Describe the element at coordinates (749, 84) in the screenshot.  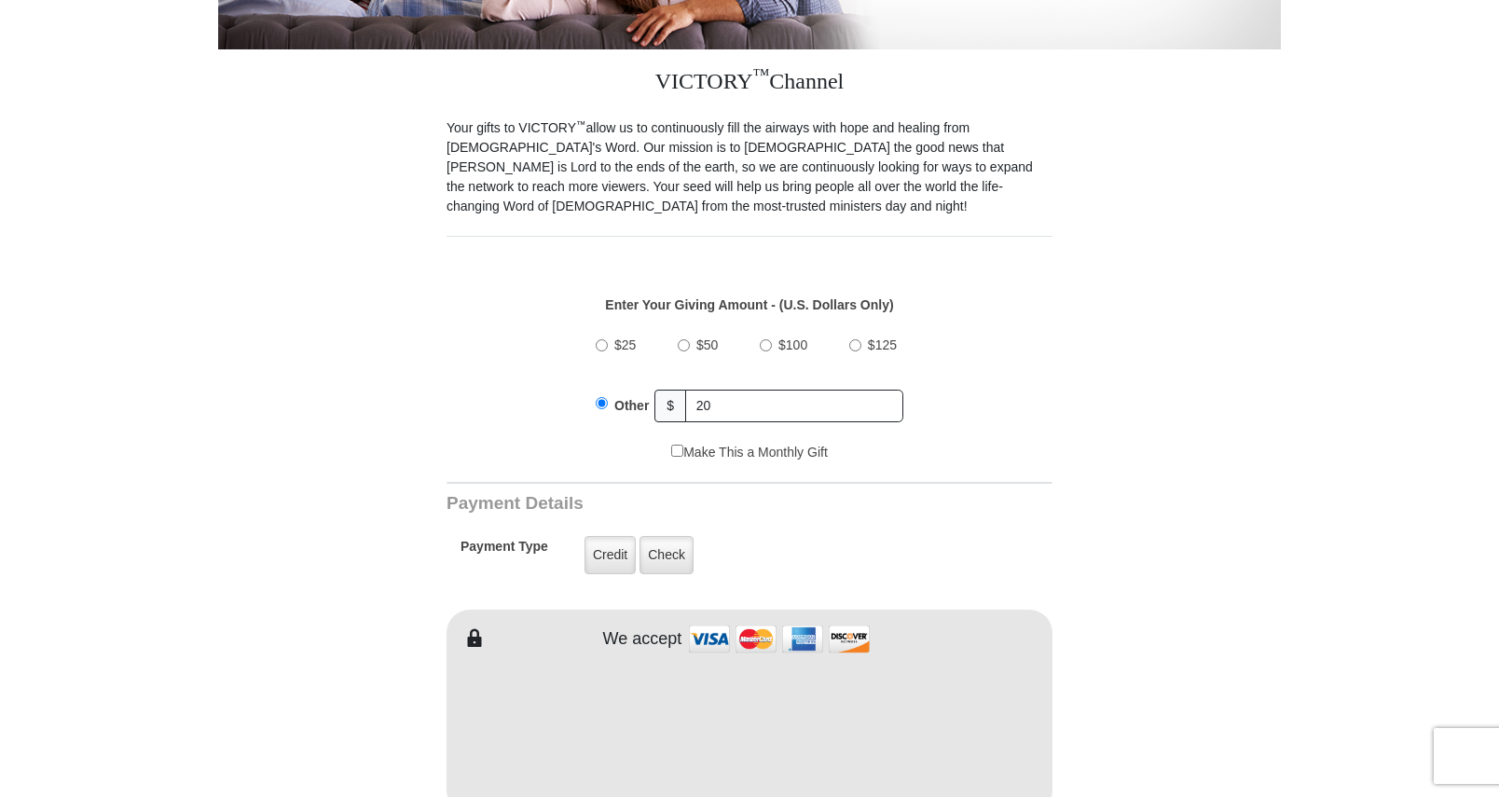
I see `h3: VICTORY Channel` at that location.